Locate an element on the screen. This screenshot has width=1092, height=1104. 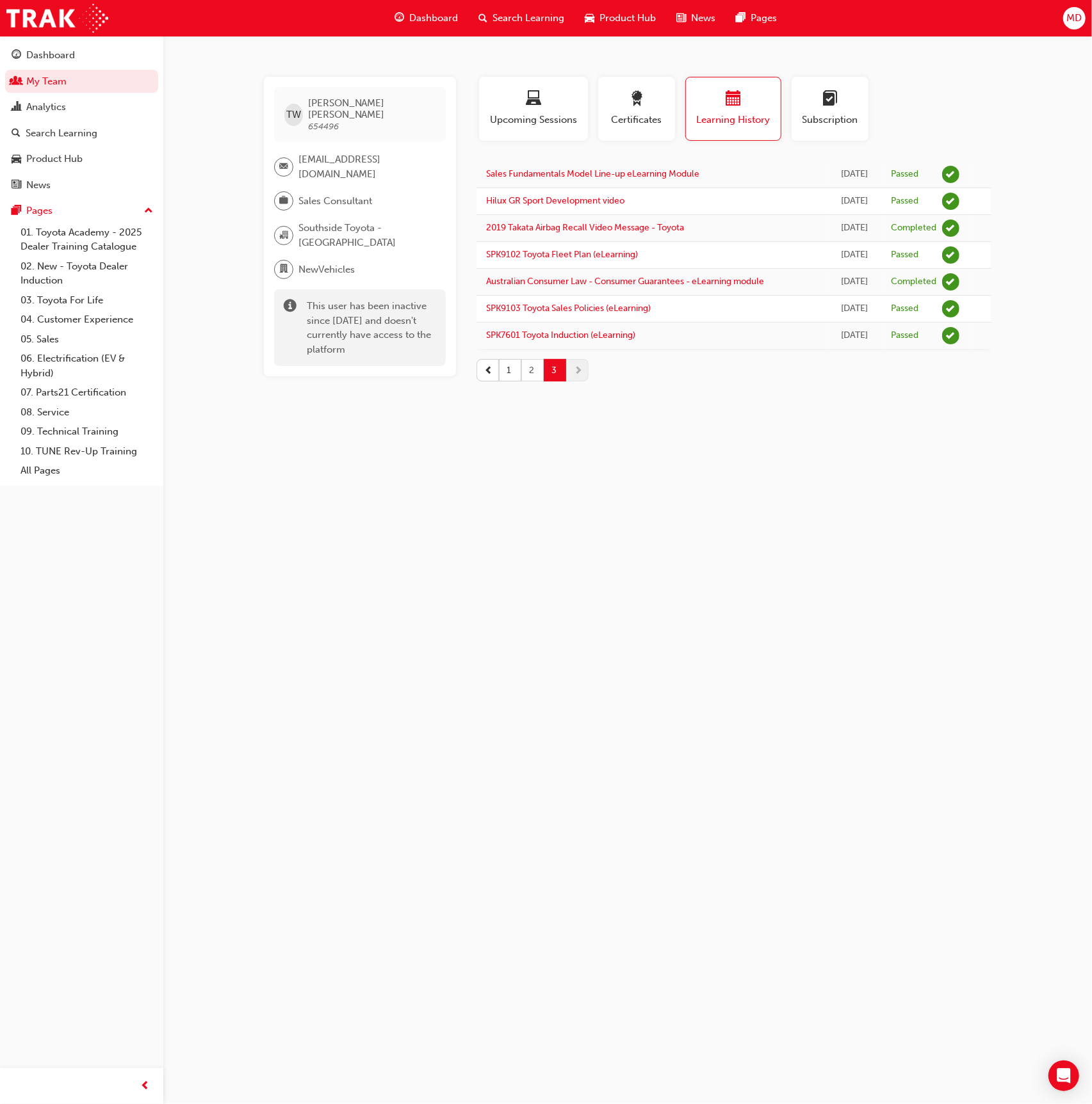
a: 06. Electrification (EV & Hybrid) is located at coordinates (87, 365).